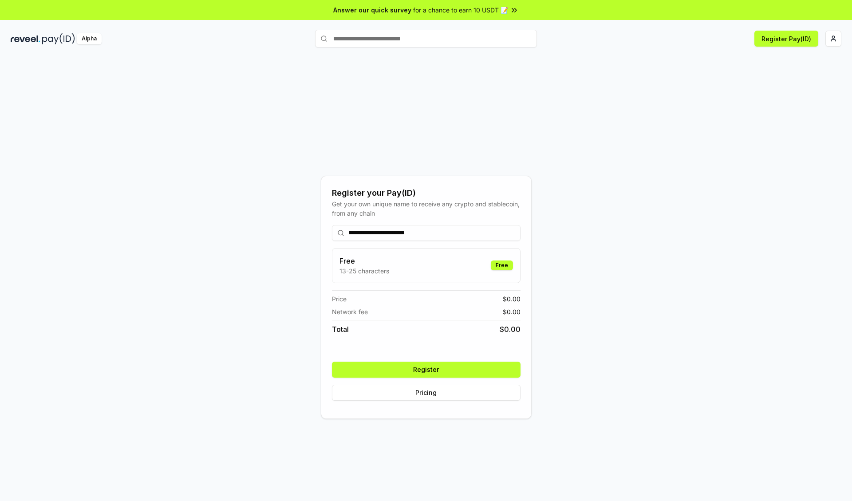 The image size is (852, 501). What do you see at coordinates (461, 10) in the screenshot?
I see `span: for a chance to earn 10 USDT 📝` at bounding box center [461, 10].